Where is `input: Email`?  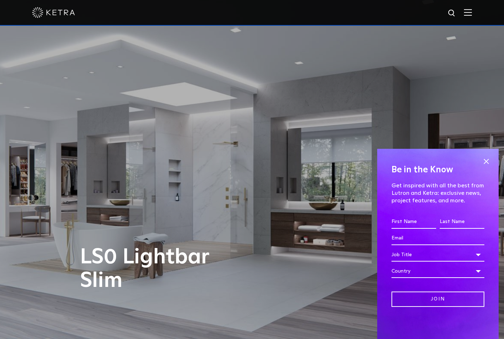 input: Email is located at coordinates (438, 238).